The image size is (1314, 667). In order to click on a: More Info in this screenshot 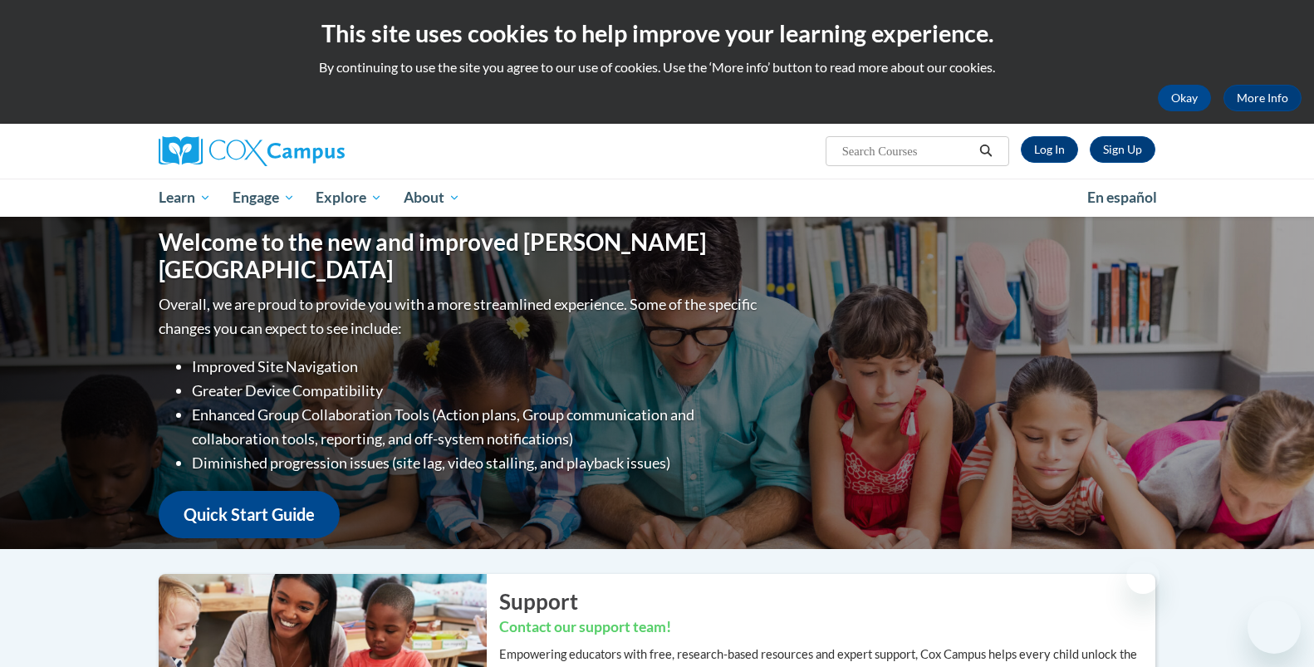, I will do `click(1262, 98)`.